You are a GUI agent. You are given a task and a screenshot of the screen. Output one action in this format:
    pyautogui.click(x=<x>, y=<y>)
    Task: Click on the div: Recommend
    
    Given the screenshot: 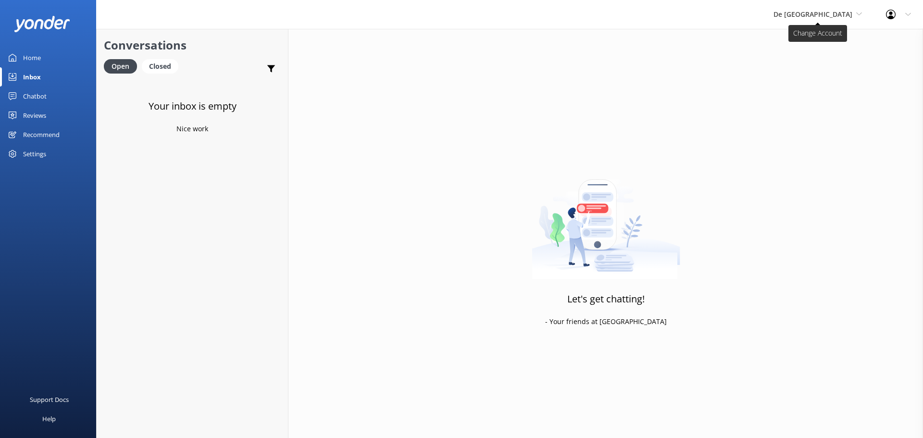 What is the action you would take?
    pyautogui.click(x=41, y=135)
    